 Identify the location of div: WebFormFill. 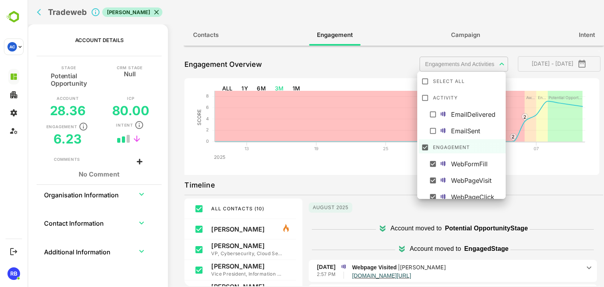
(449, 164).